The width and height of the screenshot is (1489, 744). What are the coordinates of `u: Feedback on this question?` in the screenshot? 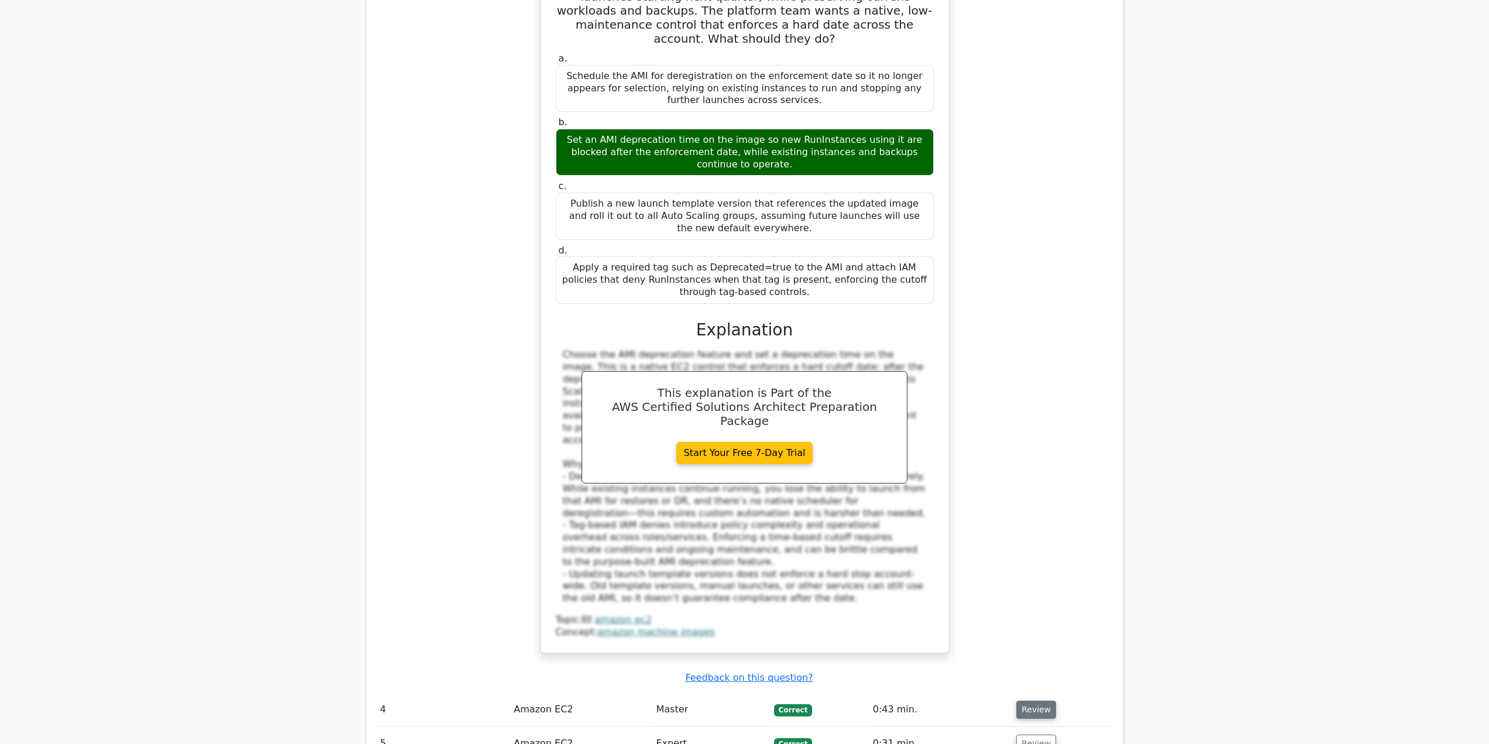 It's located at (749, 677).